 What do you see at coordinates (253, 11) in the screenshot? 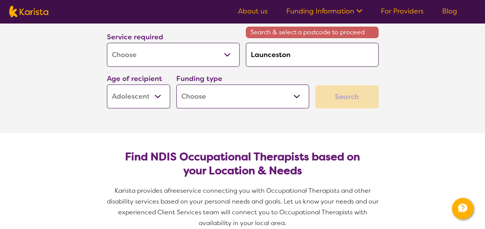
I see `a: About us` at bounding box center [253, 11].